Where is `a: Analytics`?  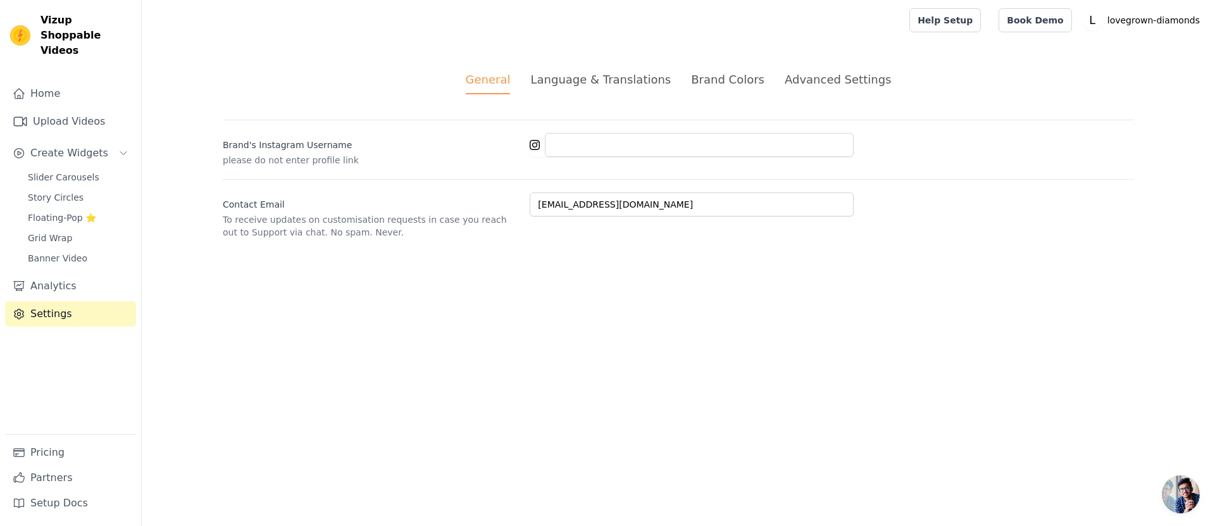 a: Analytics is located at coordinates (70, 286).